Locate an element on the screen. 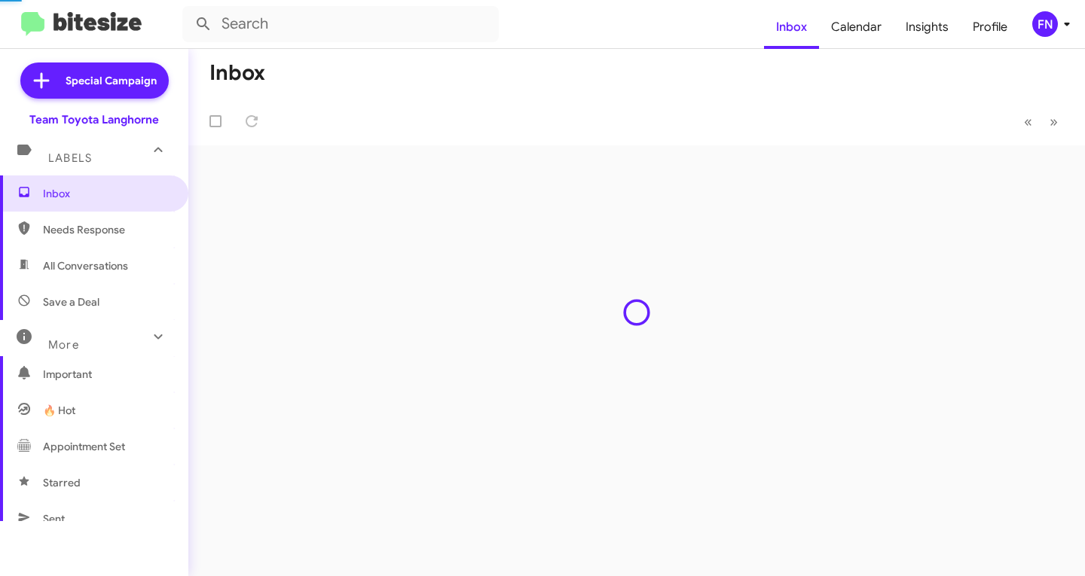  span: 🔥 Hot is located at coordinates (59, 411).